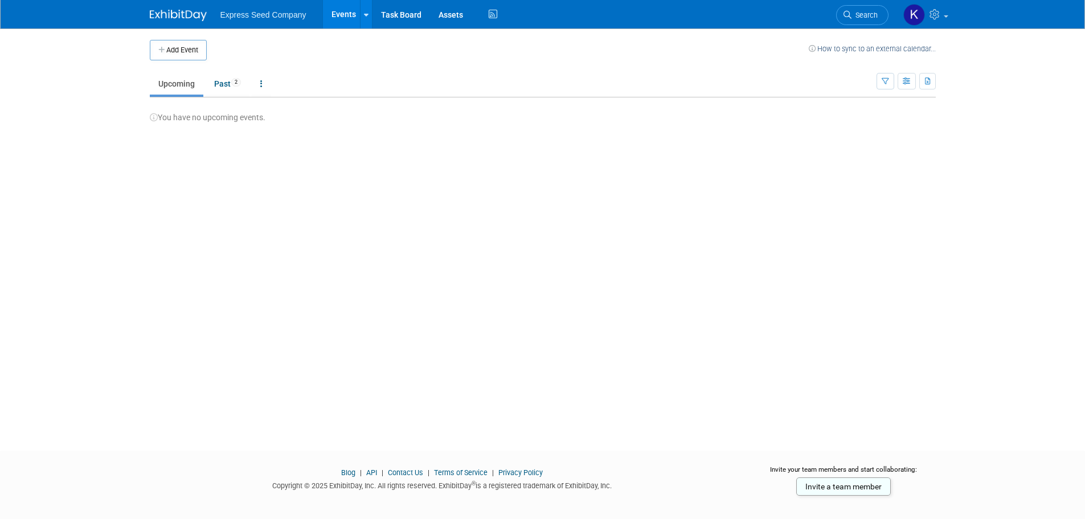 The height and width of the screenshot is (519, 1085). Describe the element at coordinates (405, 472) in the screenshot. I see `a: Contact Us` at that location.